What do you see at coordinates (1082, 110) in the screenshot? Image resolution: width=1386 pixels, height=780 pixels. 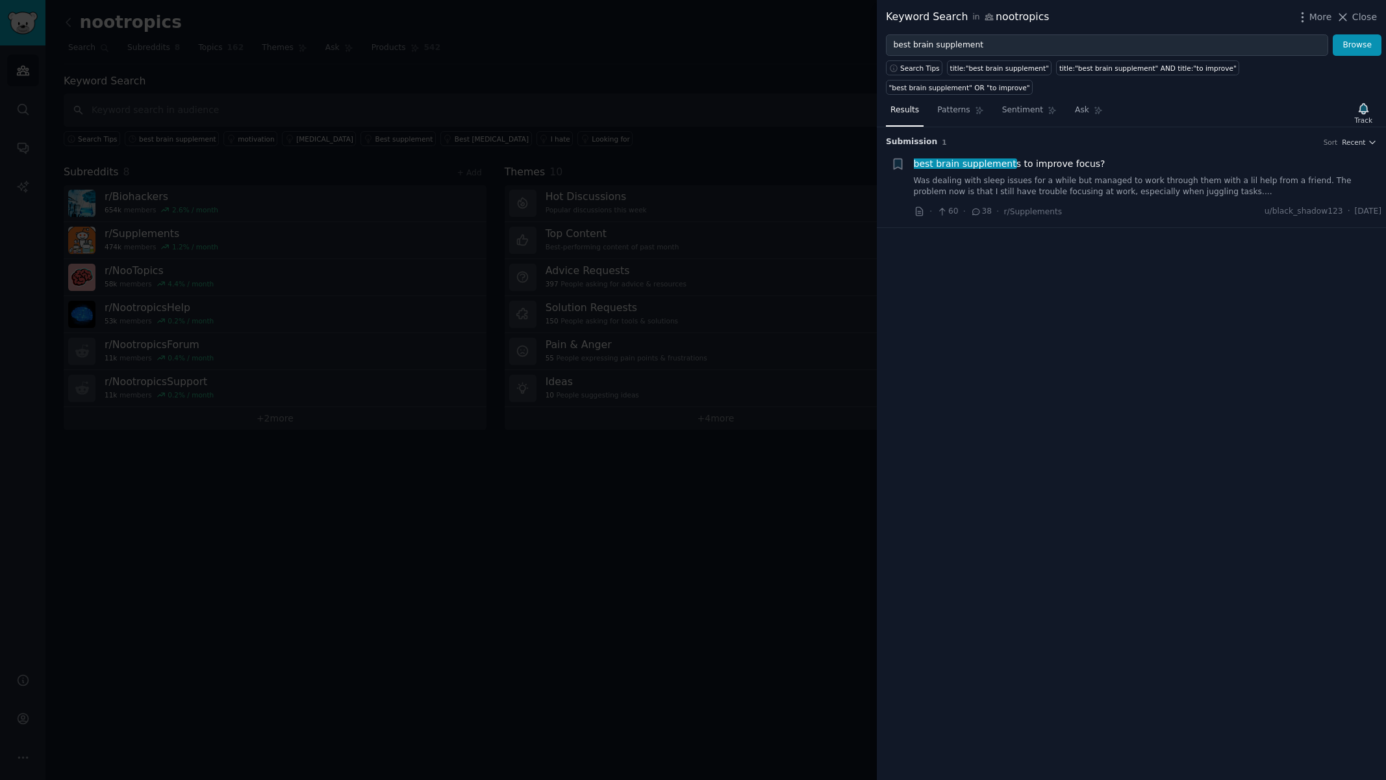 I see `span: Ask` at bounding box center [1082, 110].